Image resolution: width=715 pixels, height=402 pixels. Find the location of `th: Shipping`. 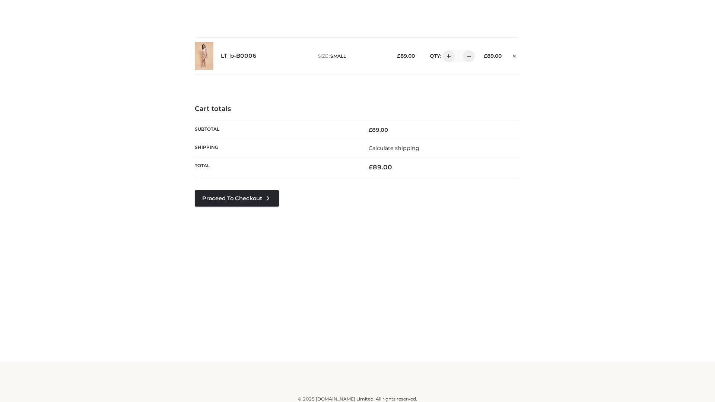

th: Shipping is located at coordinates (276, 148).